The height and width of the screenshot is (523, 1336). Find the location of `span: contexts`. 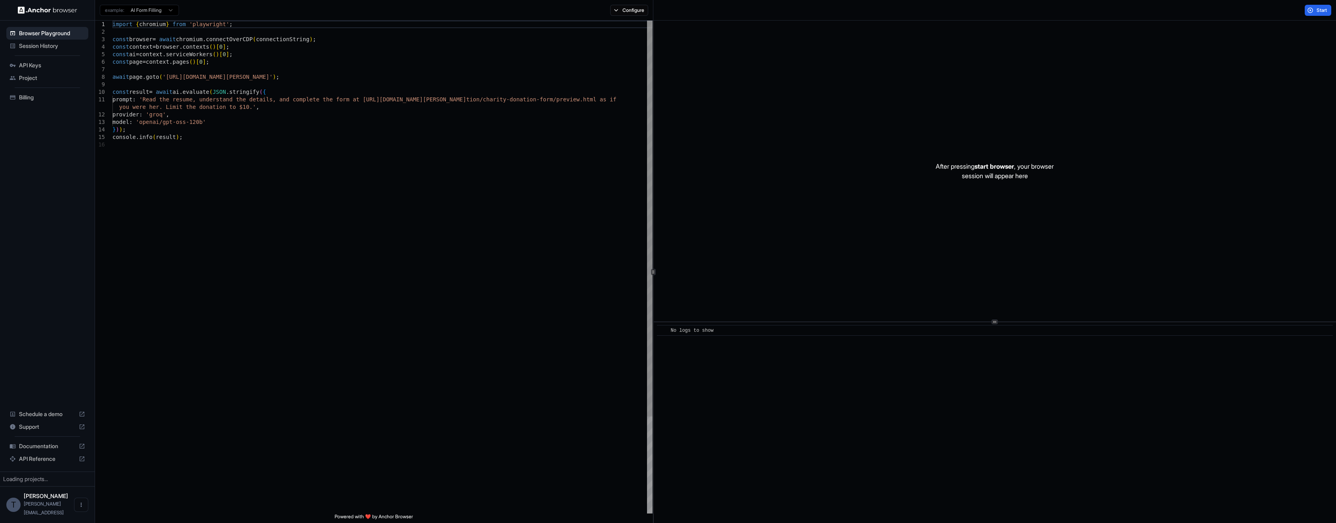

span: contexts is located at coordinates (196, 47).